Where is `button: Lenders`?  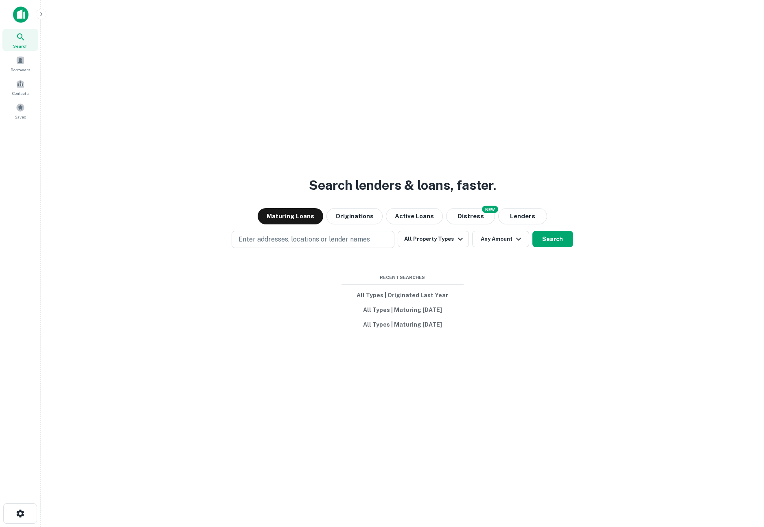 button: Lenders is located at coordinates (522, 216).